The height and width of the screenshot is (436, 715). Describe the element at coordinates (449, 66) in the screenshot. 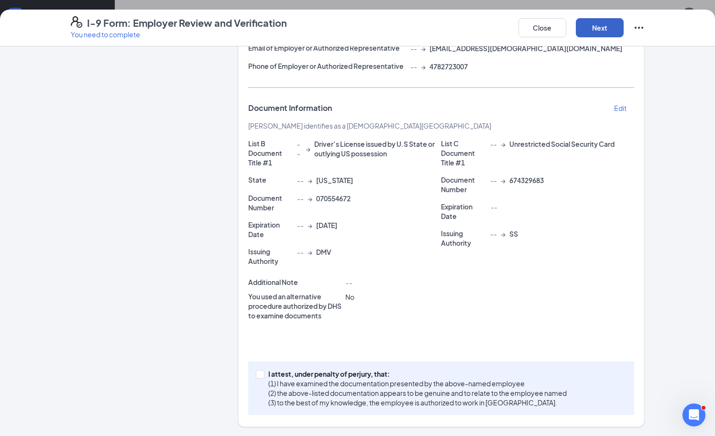

I see `span: 4782723007` at that location.